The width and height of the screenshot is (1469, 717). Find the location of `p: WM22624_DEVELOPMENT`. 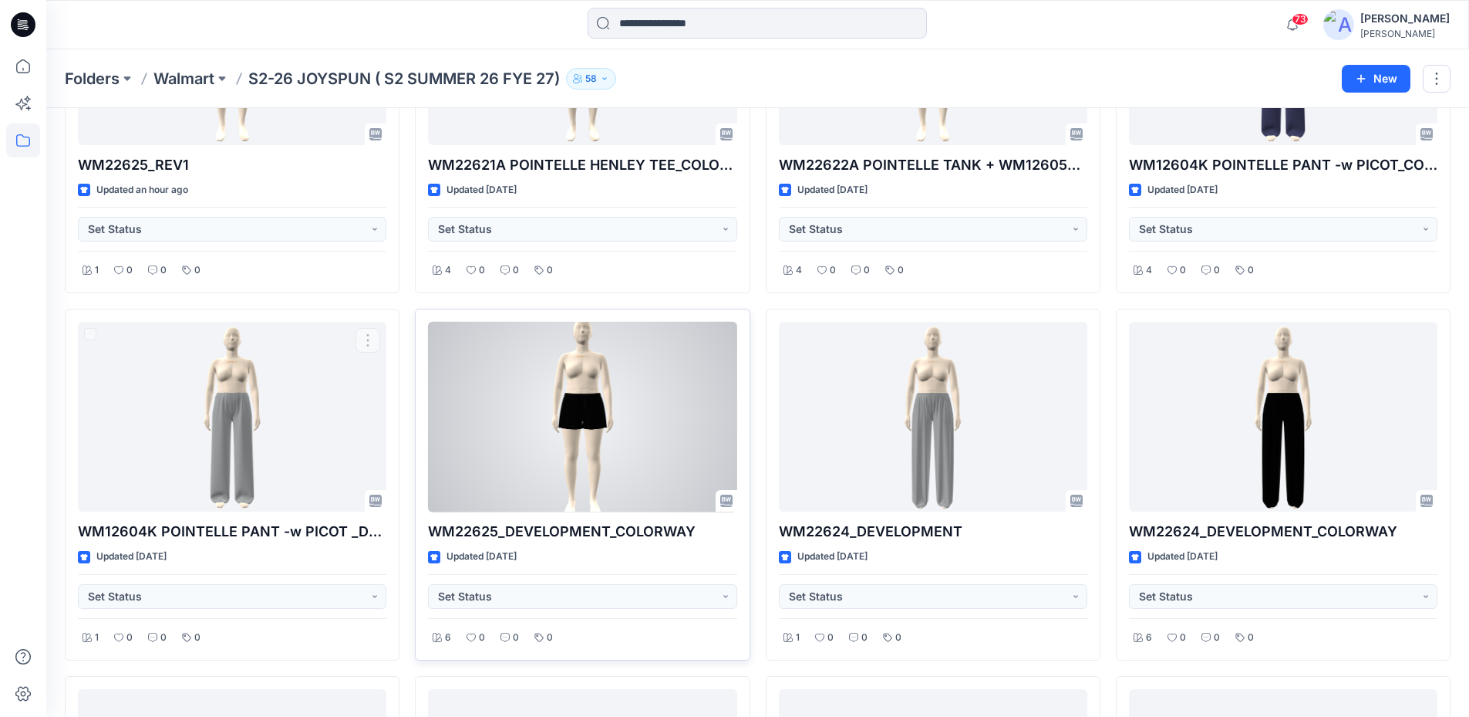

p: WM22624_DEVELOPMENT is located at coordinates (933, 531).